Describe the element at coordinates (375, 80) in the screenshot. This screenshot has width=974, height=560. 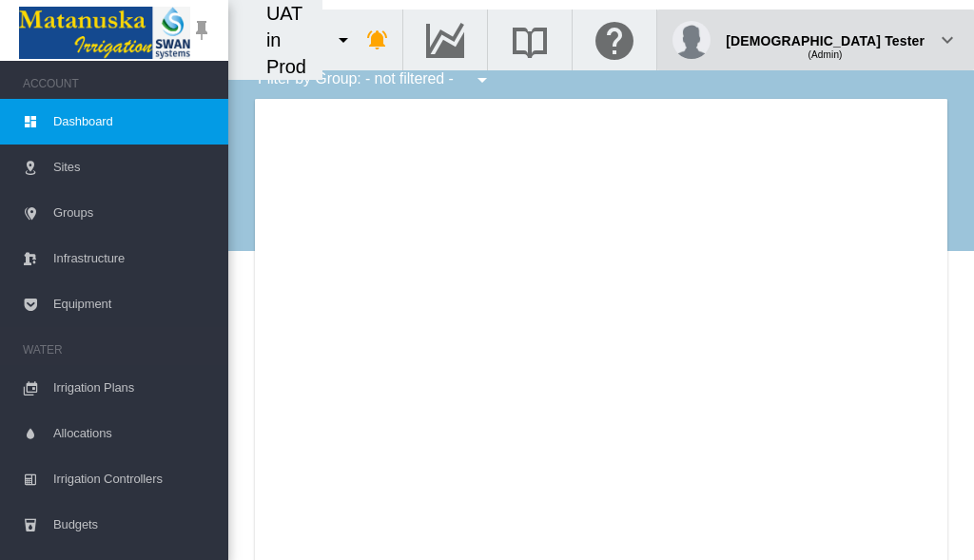
I see `div: Filter by Group: - not filtered -` at that location.